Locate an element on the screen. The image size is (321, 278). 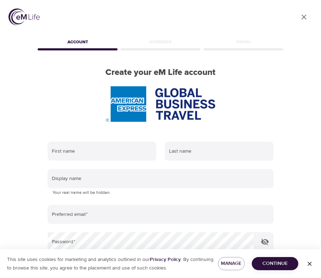
h2: Create your eM Life account is located at coordinates (160, 72).